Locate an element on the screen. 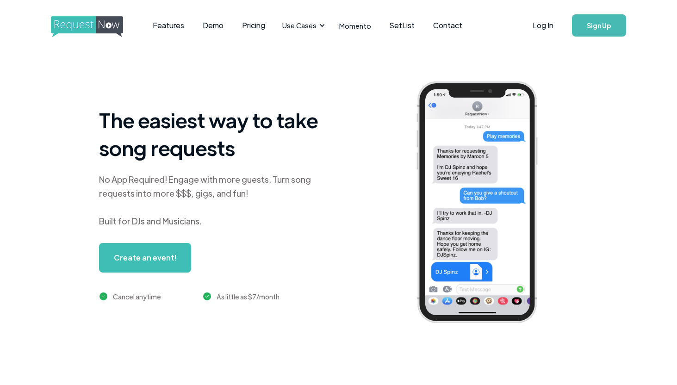 Image resolution: width=677 pixels, height=385 pixels. img: iphone screenshot is located at coordinates (484, 204).